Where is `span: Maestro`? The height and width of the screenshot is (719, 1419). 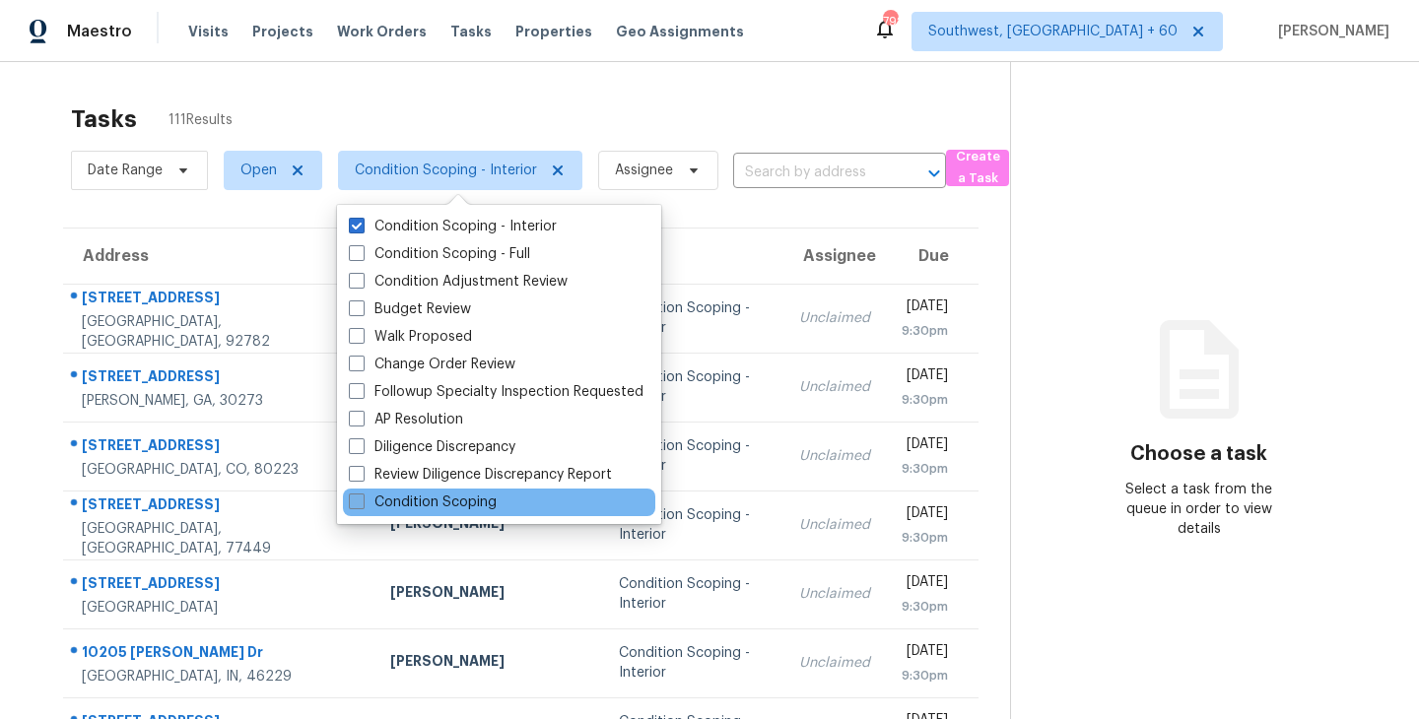 span: Maestro is located at coordinates (100, 32).